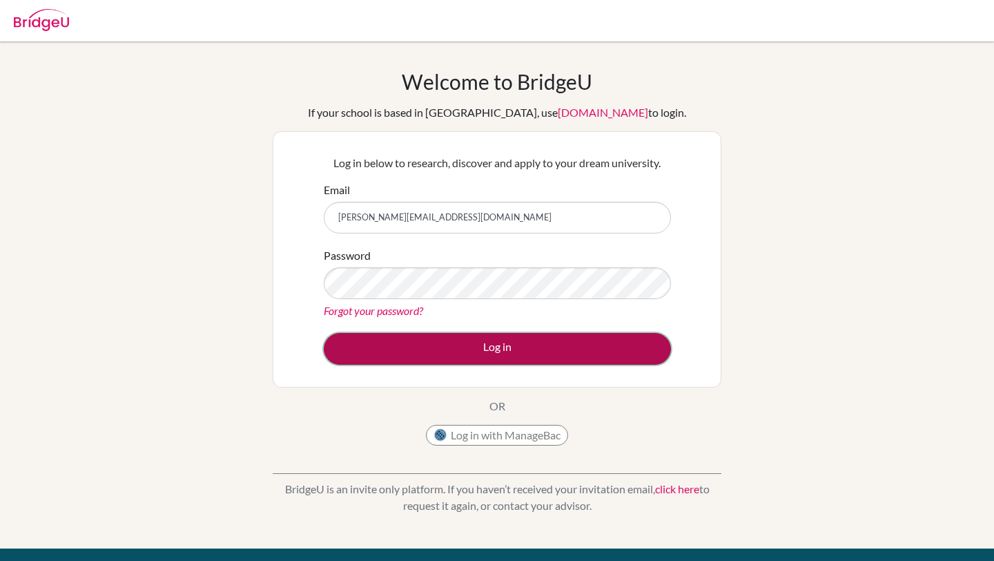  What do you see at coordinates (497, 406) in the screenshot?
I see `p: OR` at bounding box center [497, 406].